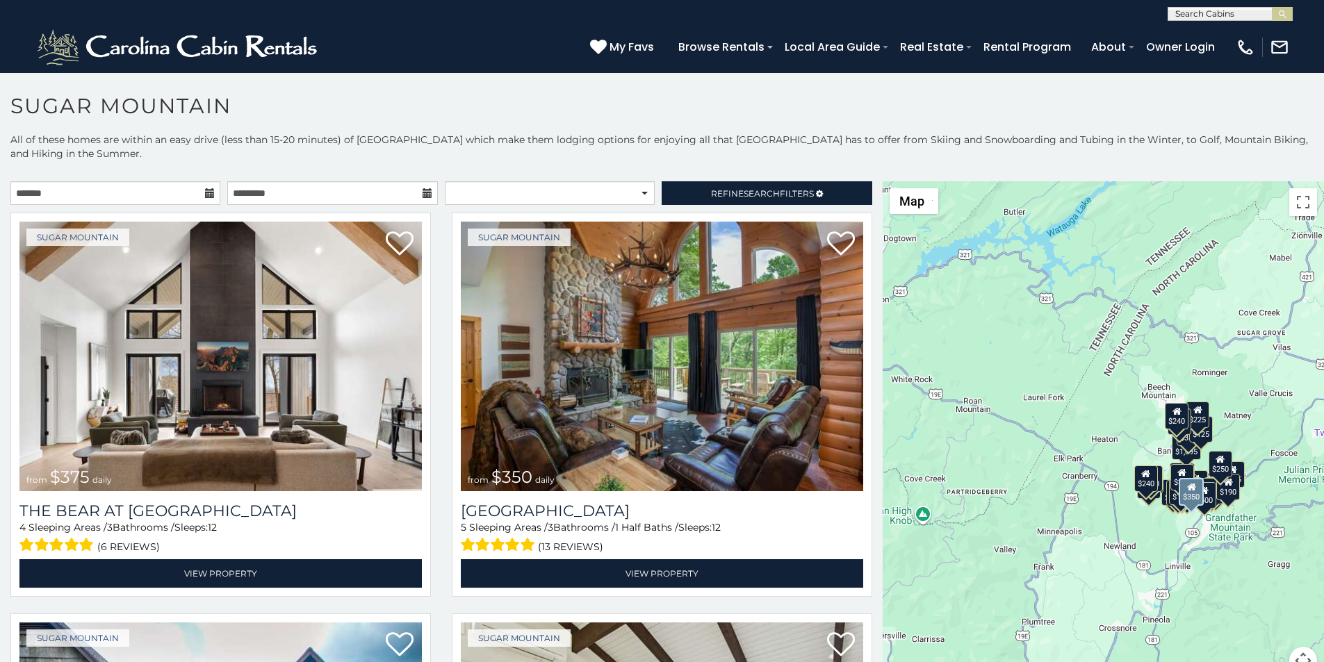 This screenshot has width=1324, height=662. What do you see at coordinates (69, 477) in the screenshot?
I see `span: $375` at bounding box center [69, 477].